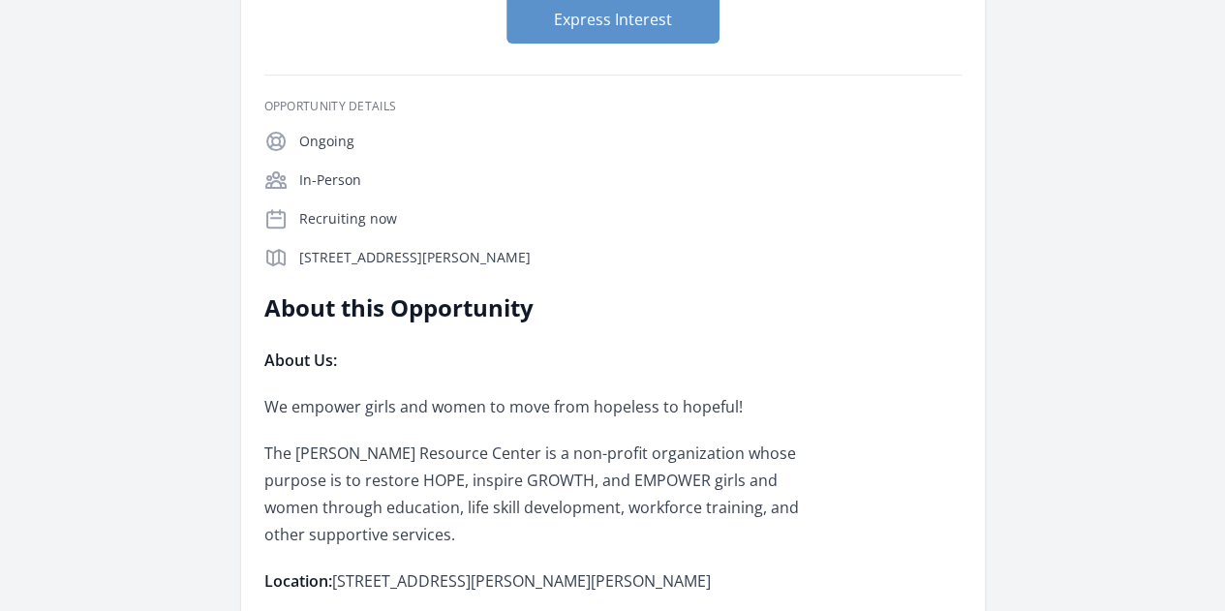  I want to click on h2: About this Opportunity, so click(547, 308).